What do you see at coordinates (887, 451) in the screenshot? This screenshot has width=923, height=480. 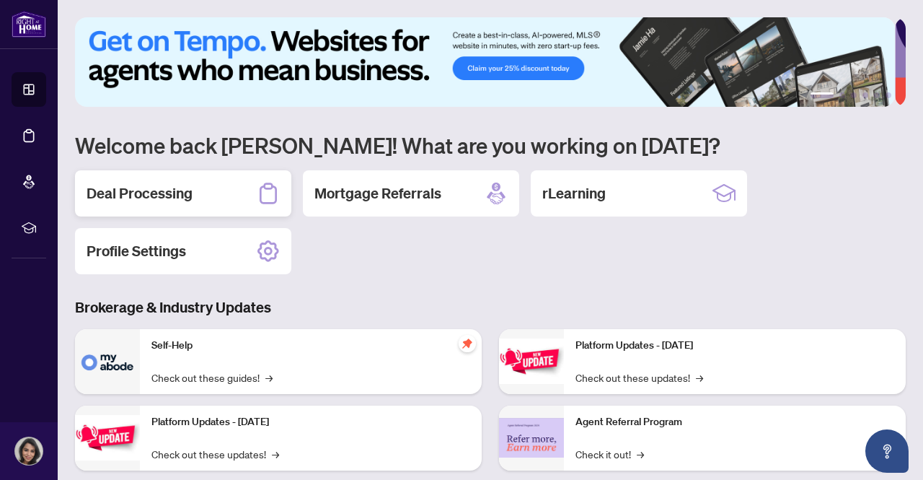 I see `button: Open asap` at bounding box center [887, 451].